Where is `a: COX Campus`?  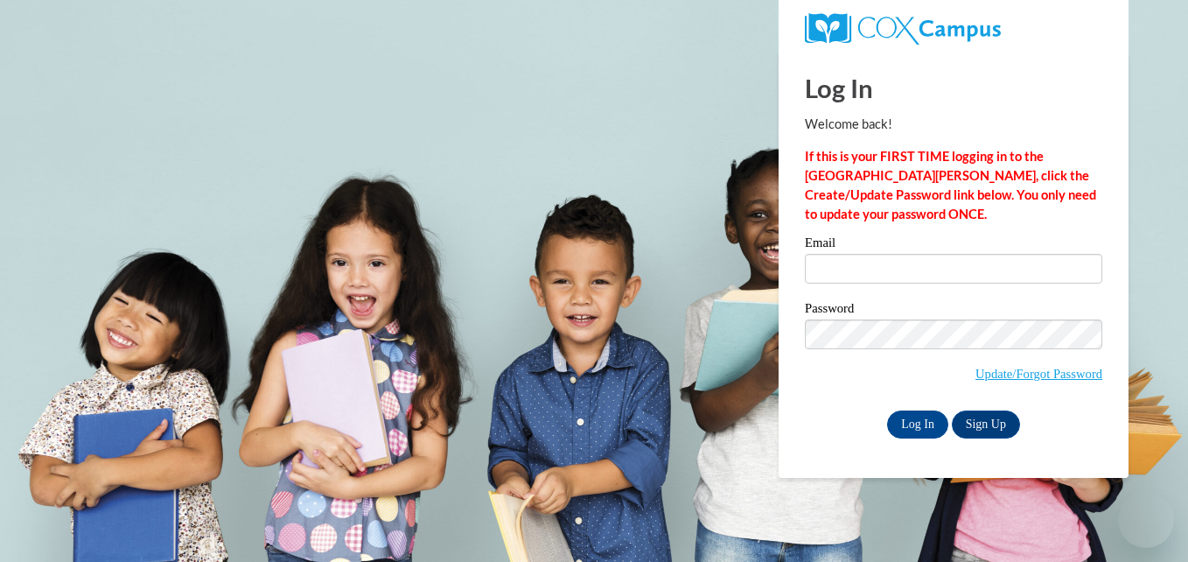
a: COX Campus is located at coordinates (954, 29).